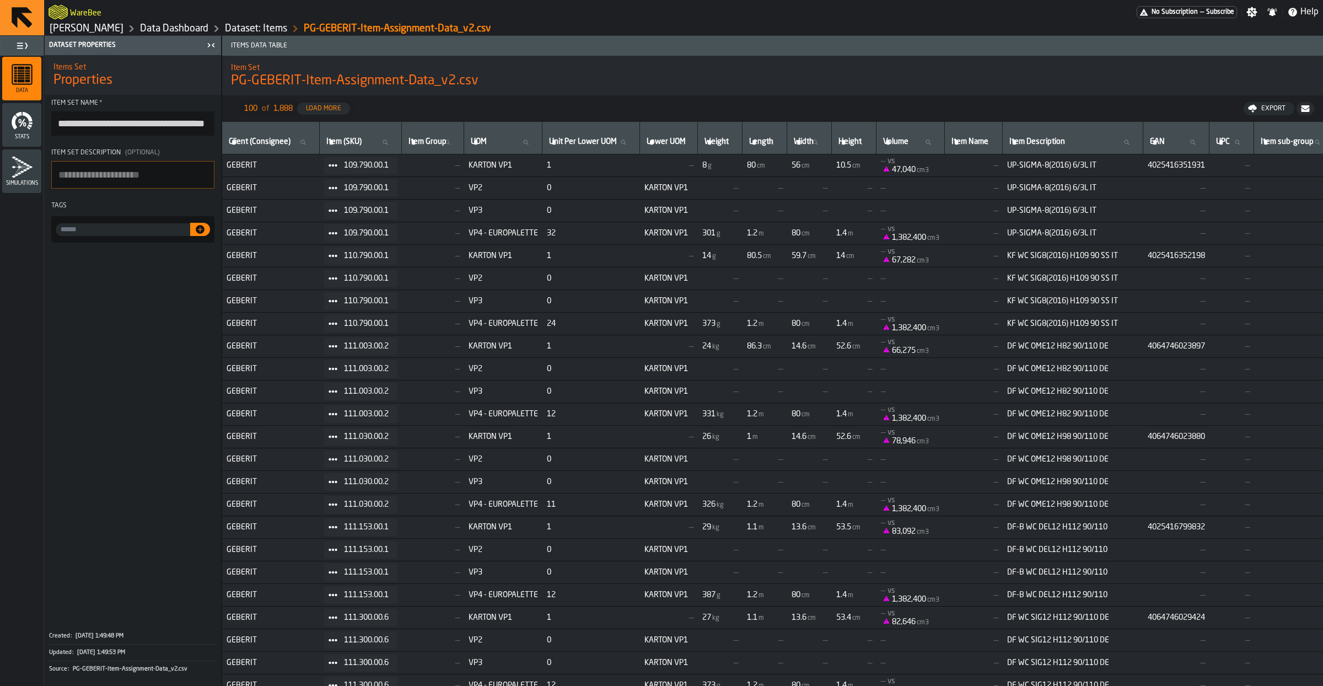 This screenshot has width=1323, height=686. What do you see at coordinates (200, 229) in the screenshot?
I see `button: button-` at bounding box center [200, 229].